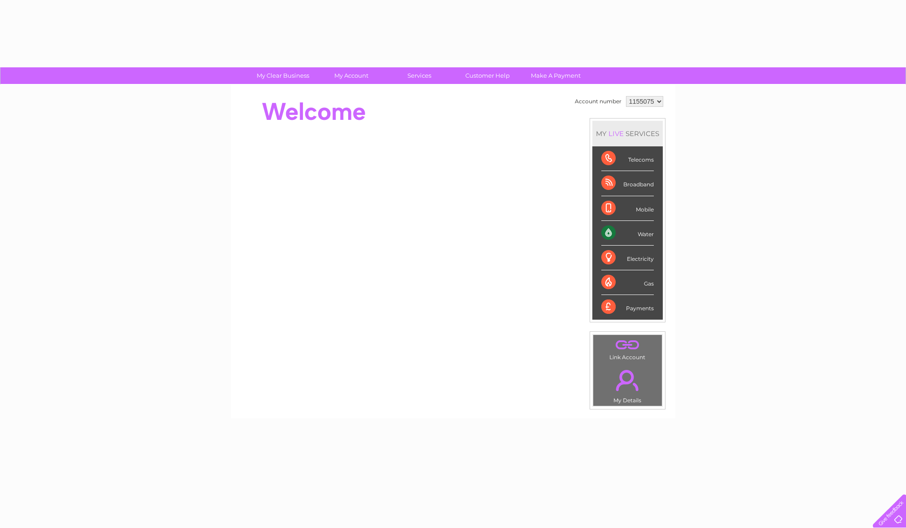 This screenshot has height=528, width=906. What do you see at coordinates (628, 233) in the screenshot?
I see `div: Water` at bounding box center [628, 233].